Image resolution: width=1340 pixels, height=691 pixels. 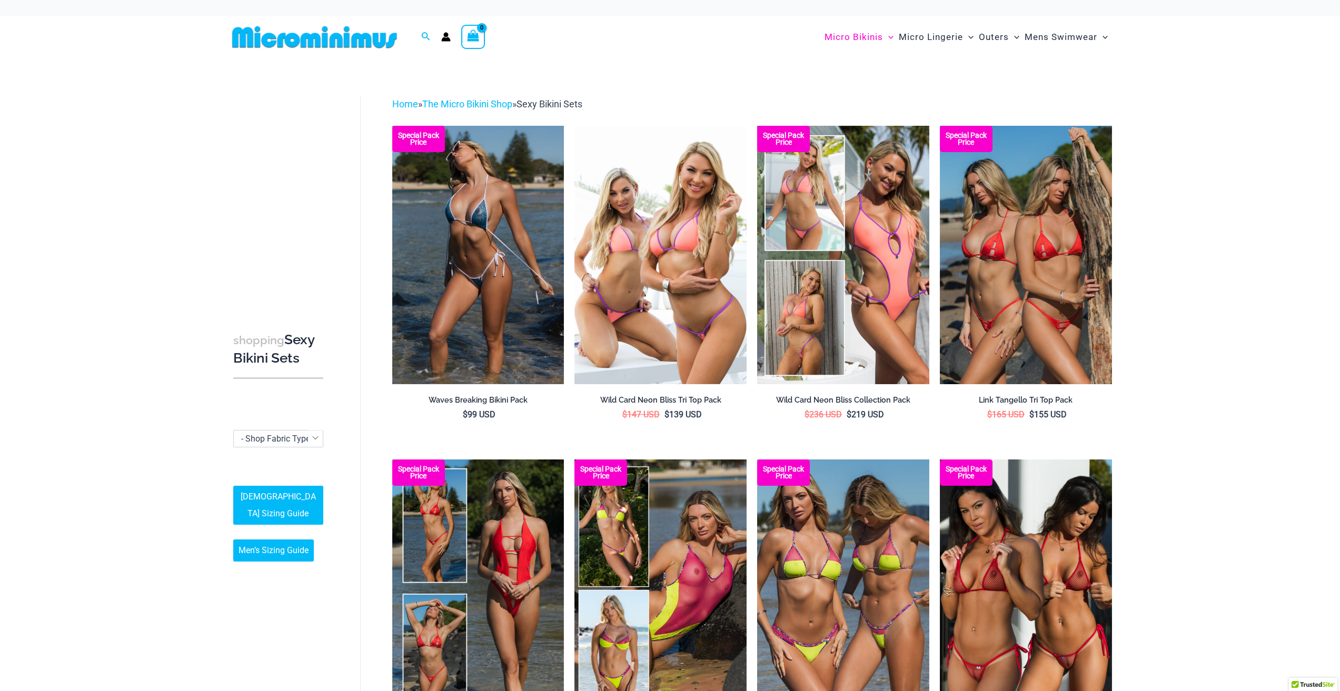 What do you see at coordinates (1026, 255) in the screenshot?
I see `img: Bikini Pack` at bounding box center [1026, 255].